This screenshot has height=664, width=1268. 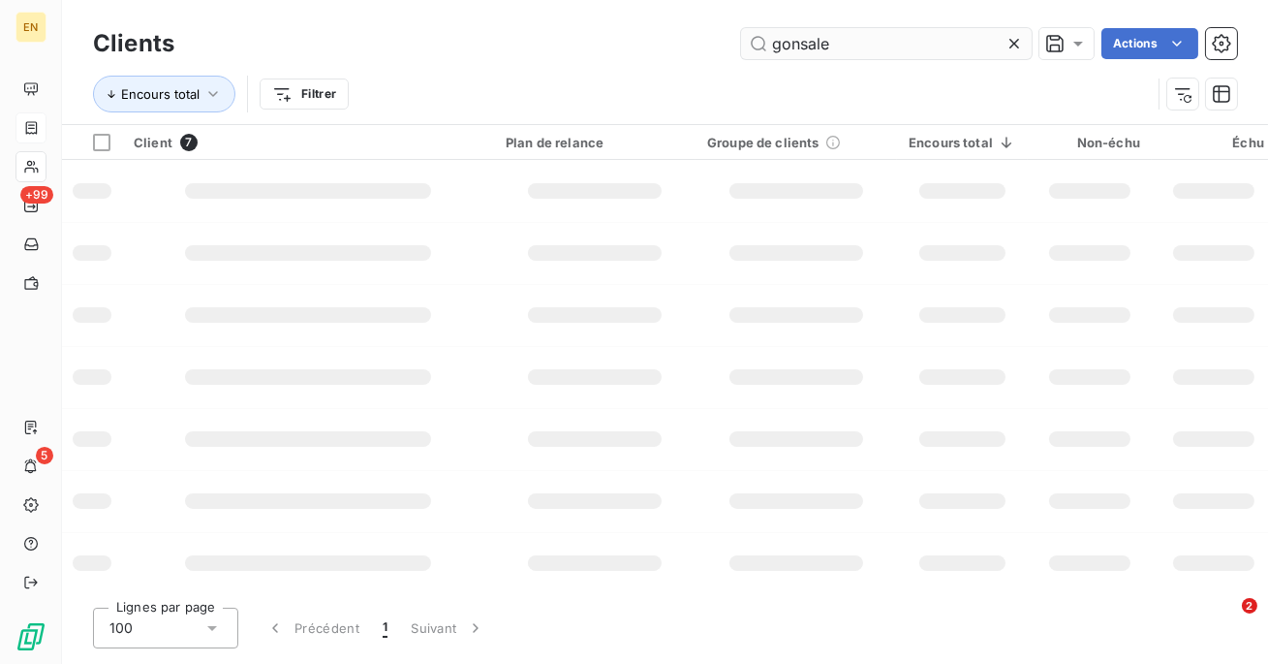 I want to click on span: Encours total, so click(x=160, y=94).